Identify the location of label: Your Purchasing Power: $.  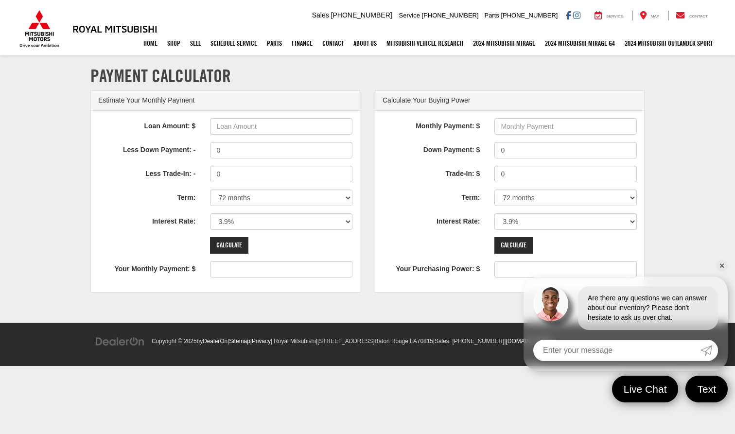
(431, 267).